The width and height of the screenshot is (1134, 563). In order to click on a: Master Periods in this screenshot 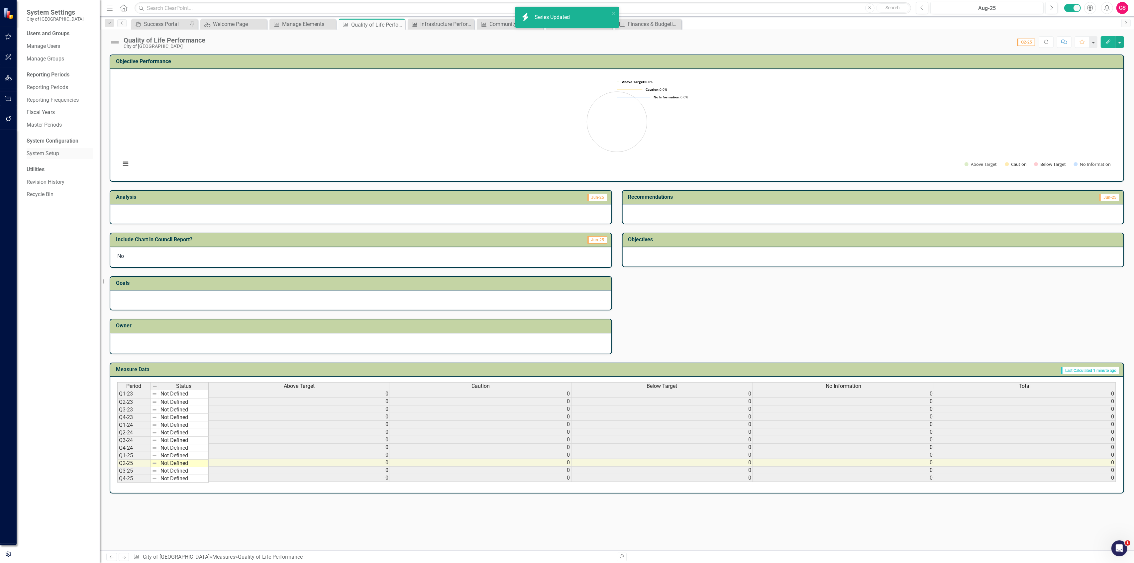, I will do `click(60, 125)`.